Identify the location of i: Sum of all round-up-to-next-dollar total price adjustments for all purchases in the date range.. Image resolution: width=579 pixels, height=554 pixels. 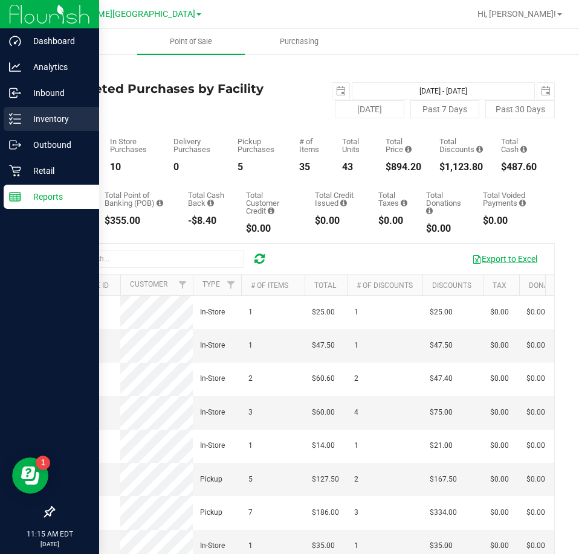
(429, 211).